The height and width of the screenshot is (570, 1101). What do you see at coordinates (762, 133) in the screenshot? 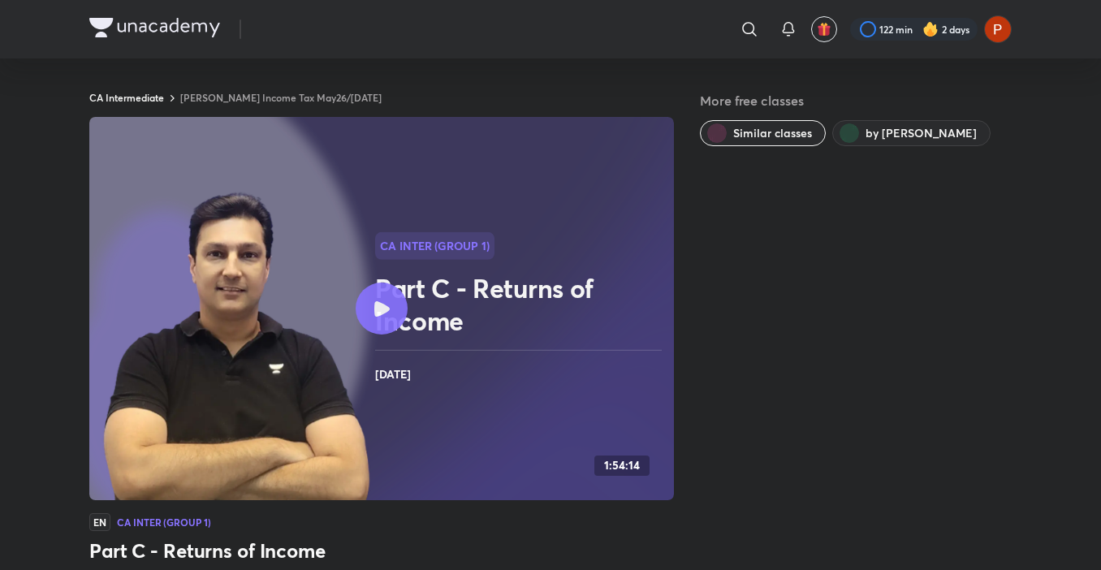
I see `button: Similar classes` at bounding box center [762, 133].